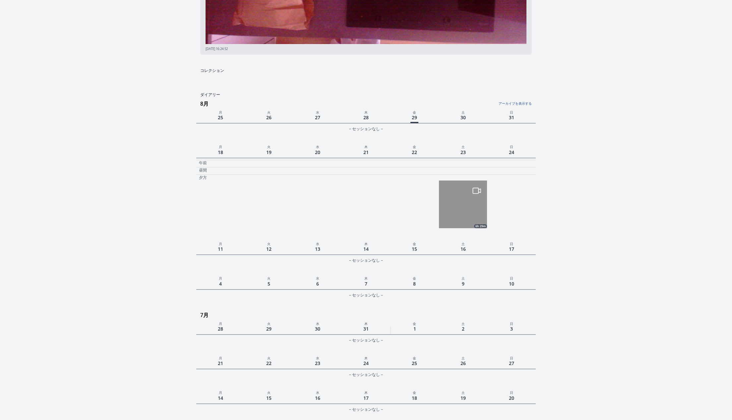 The height and width of the screenshot is (420, 732). What do you see at coordinates (317, 284) in the screenshot?
I see `span: 6` at bounding box center [317, 284].